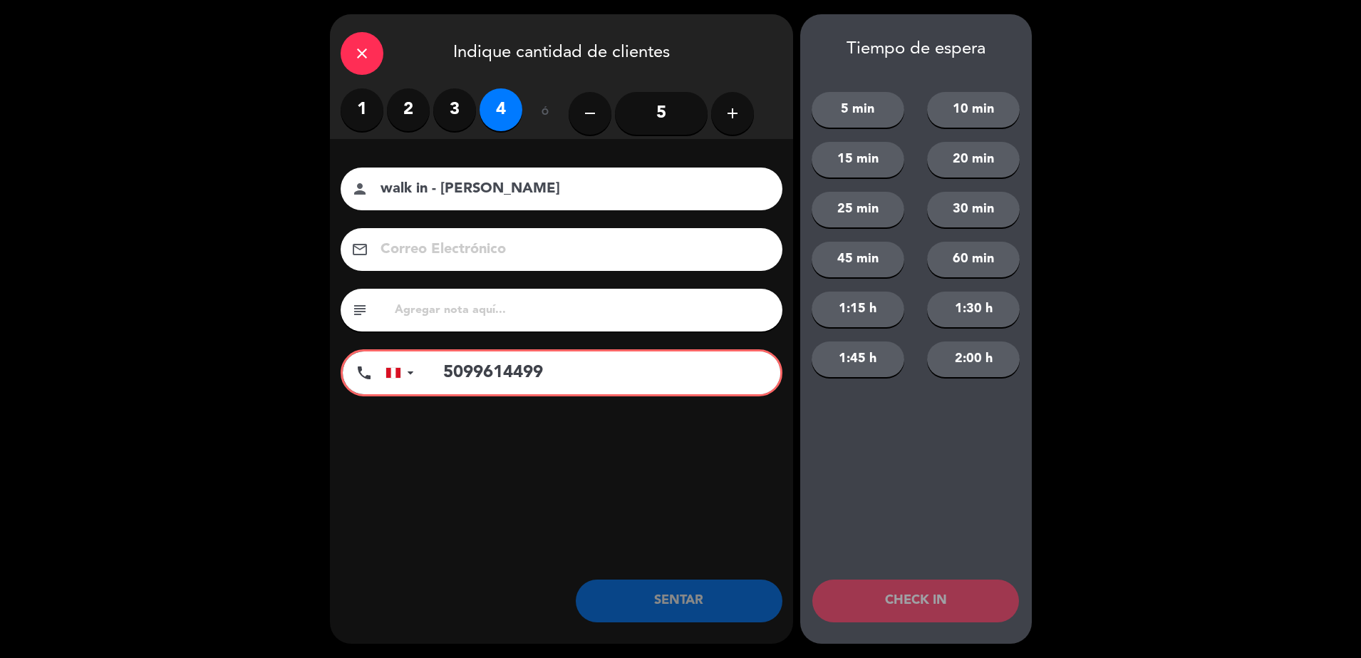 Image resolution: width=1361 pixels, height=658 pixels. I want to click on button: 60 min, so click(974, 259).